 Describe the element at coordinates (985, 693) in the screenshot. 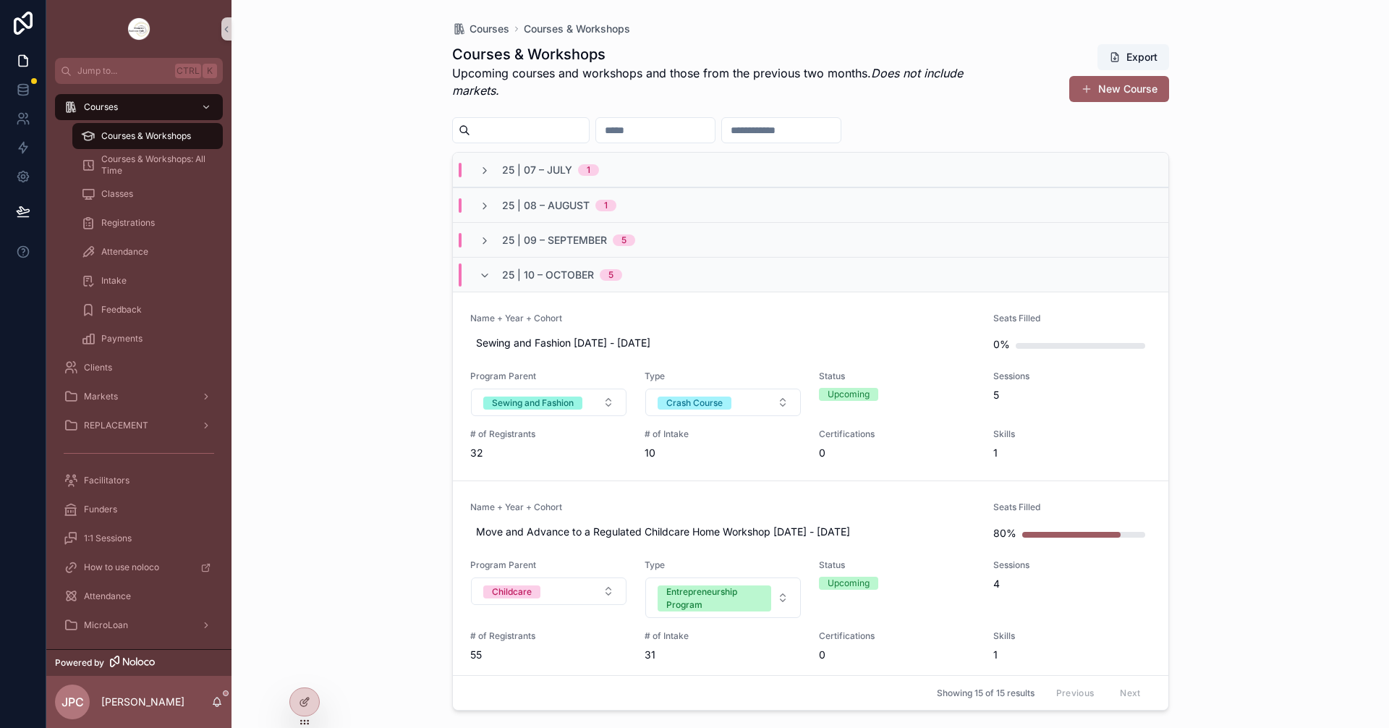

I see `span: Showing 15 of 15 results` at that location.